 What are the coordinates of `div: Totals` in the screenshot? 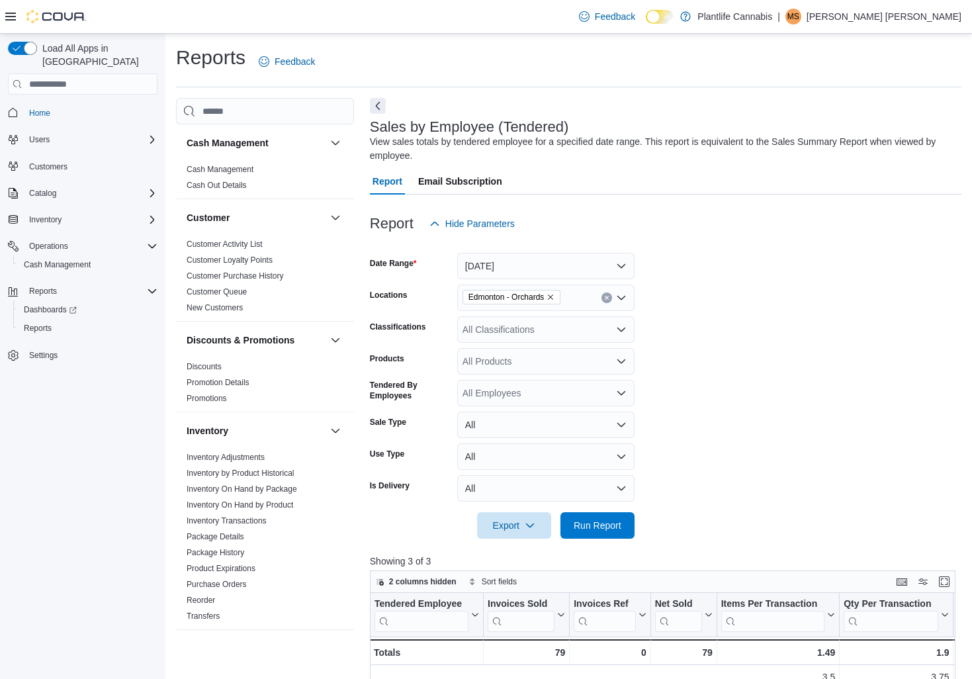 It's located at (426, 652).